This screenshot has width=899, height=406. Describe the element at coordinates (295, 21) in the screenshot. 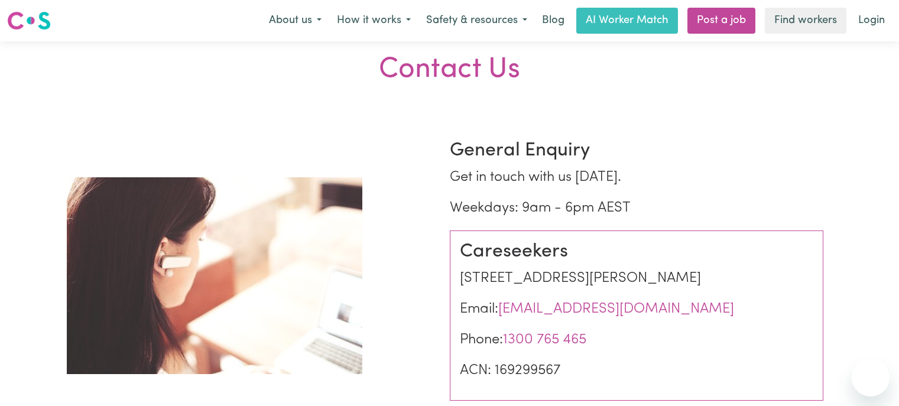

I see `button: About us` at that location.